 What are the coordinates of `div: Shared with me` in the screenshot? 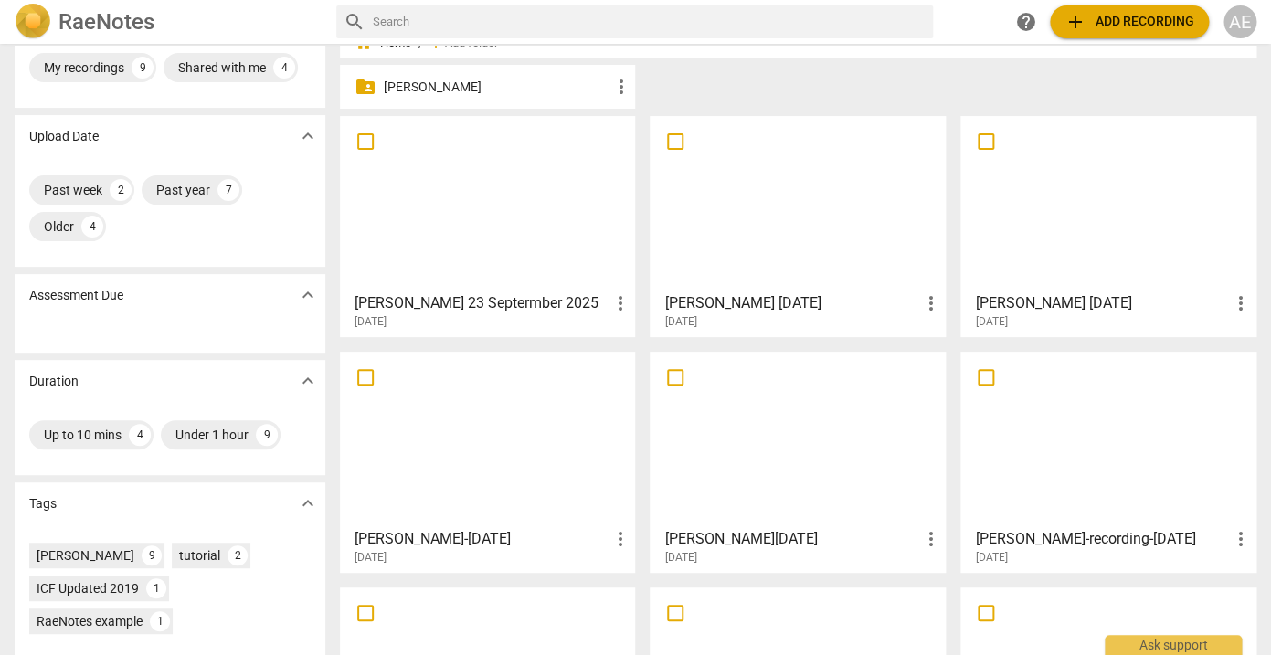 It's located at (222, 68).